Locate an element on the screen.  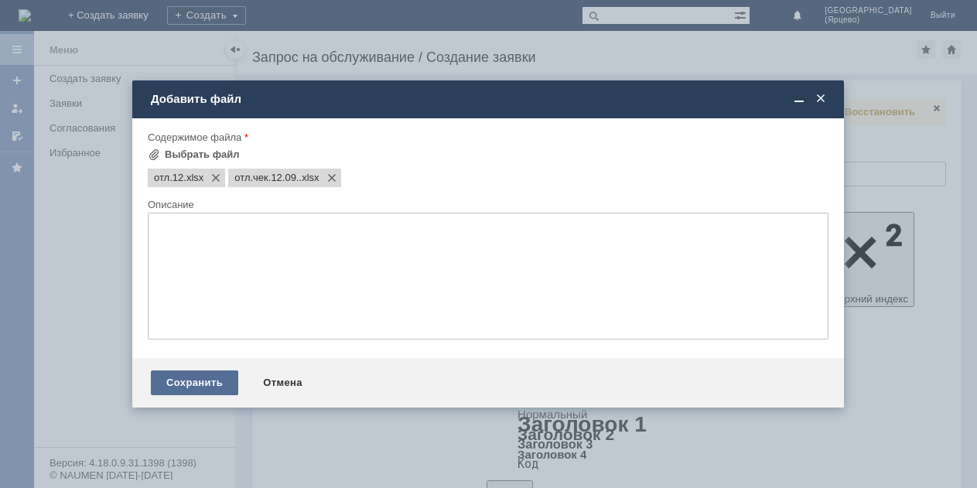
div: Добавить файл is located at coordinates (490, 99).